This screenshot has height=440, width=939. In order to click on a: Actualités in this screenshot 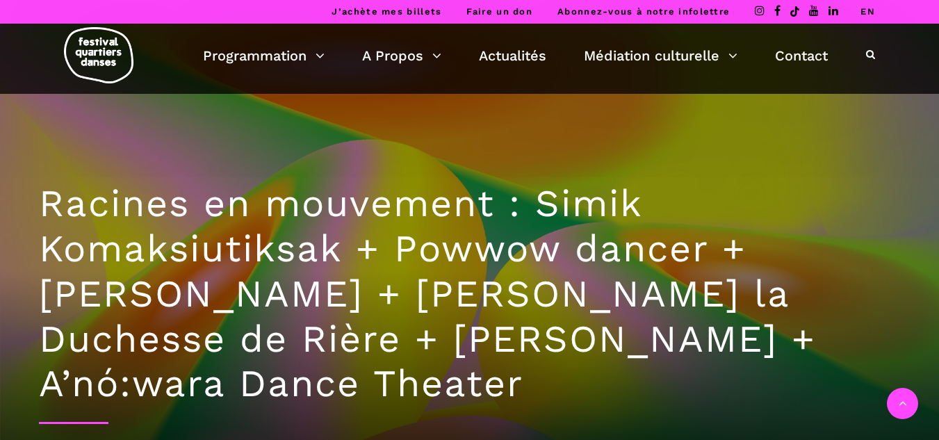, I will do `click(512, 56)`.